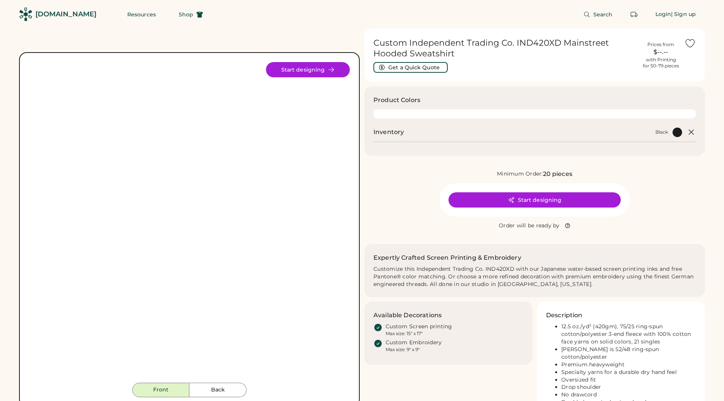  Describe the element at coordinates (629, 373) in the screenshot. I see `li: Specialty yarns for a durable dry hand feel` at that location.